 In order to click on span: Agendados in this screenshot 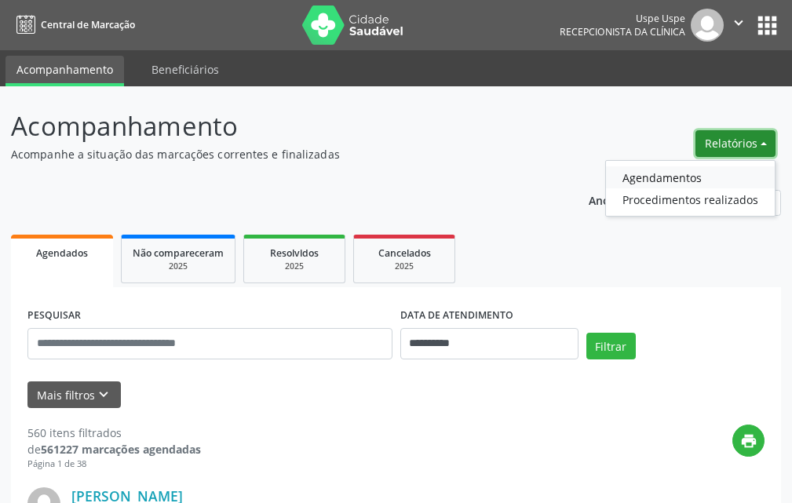, I will do `click(62, 253)`.